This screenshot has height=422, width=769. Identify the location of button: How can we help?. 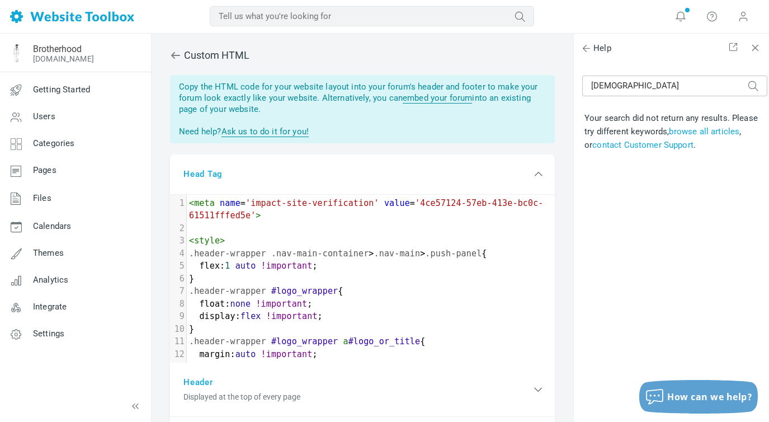
(699, 397).